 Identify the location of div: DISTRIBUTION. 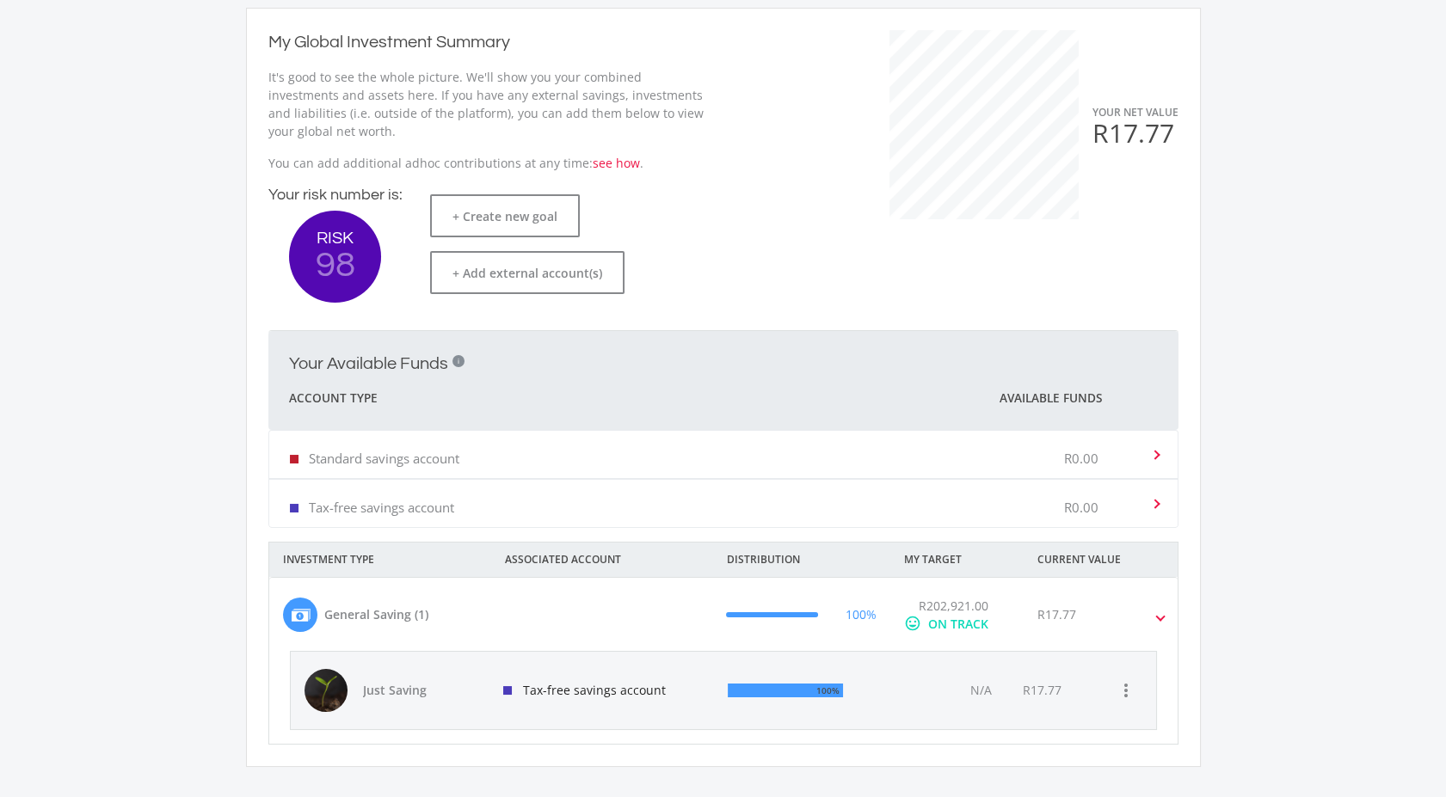
(802, 560).